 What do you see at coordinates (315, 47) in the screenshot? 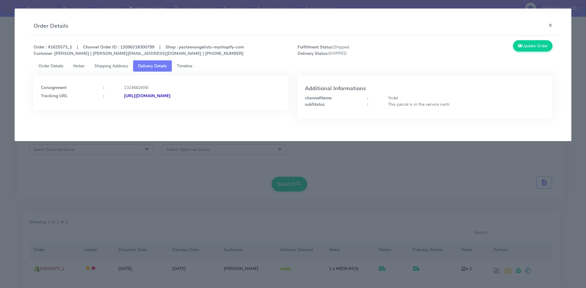
I see `strong: Fulfillment Status:` at bounding box center [315, 47].